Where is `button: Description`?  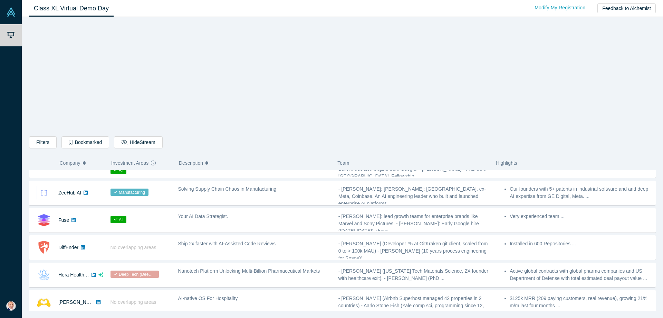
button: Description is located at coordinates (255, 163).